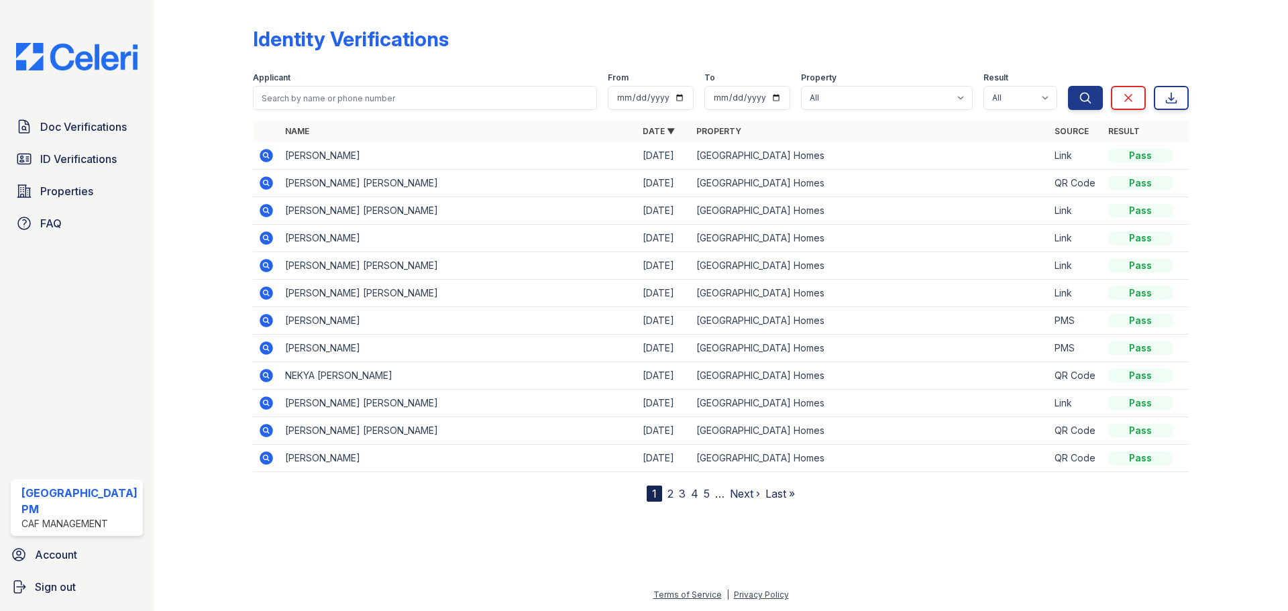 Image resolution: width=1288 pixels, height=611 pixels. I want to click on a: 4, so click(694, 494).